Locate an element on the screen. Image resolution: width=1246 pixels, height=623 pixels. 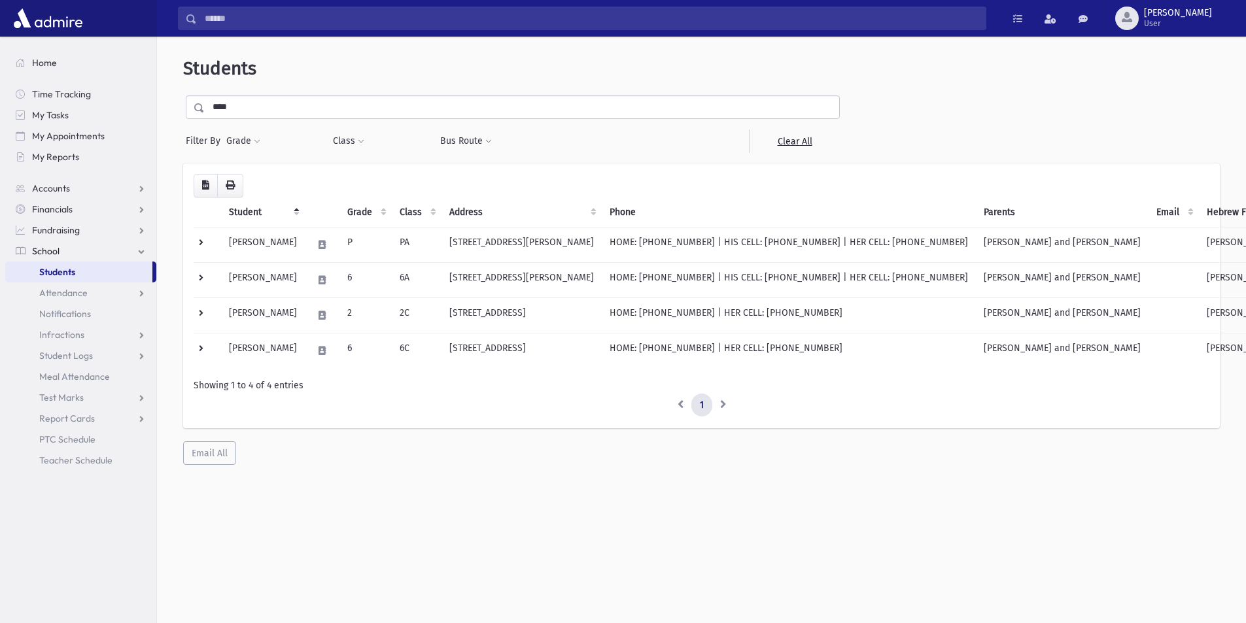
th: Parents is located at coordinates (1062, 213).